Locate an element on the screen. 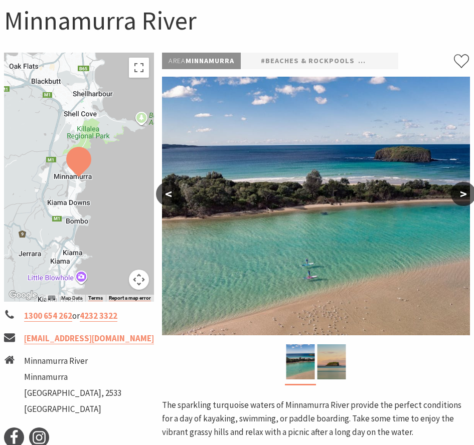 The height and width of the screenshot is (445, 474). a: Report a map error is located at coordinates (130, 298).